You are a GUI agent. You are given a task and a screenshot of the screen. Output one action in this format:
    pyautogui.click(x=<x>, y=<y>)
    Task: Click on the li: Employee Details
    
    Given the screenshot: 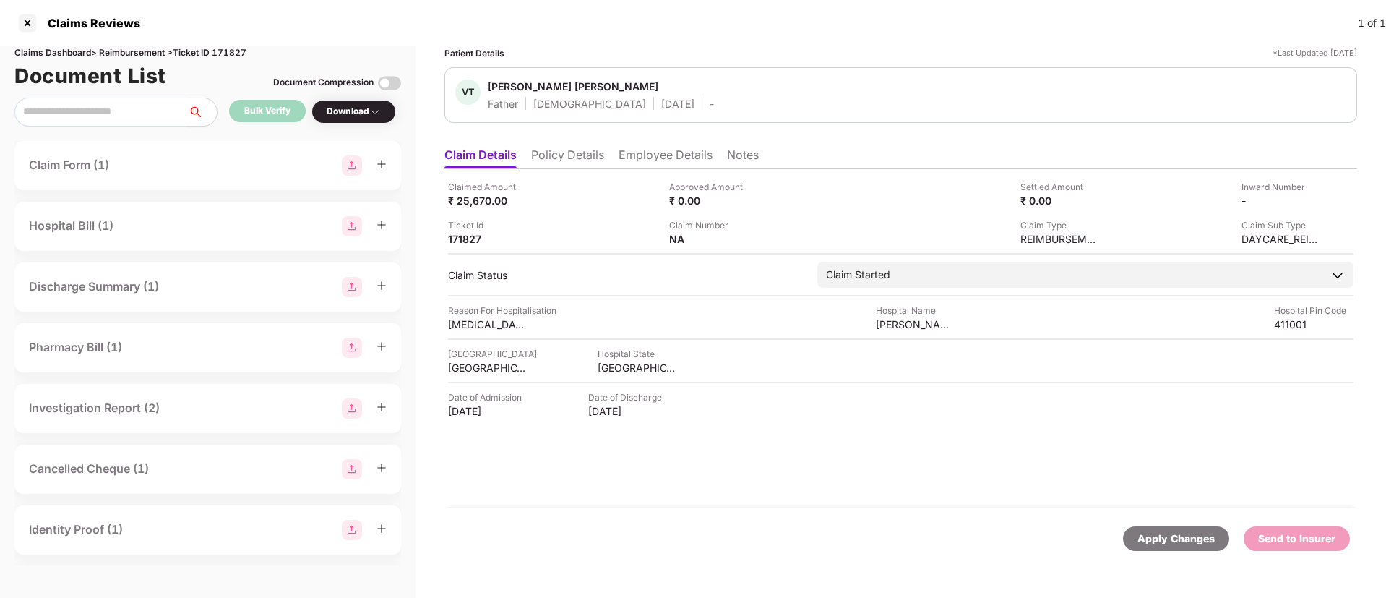 What is the action you would take?
    pyautogui.click(x=666, y=158)
    